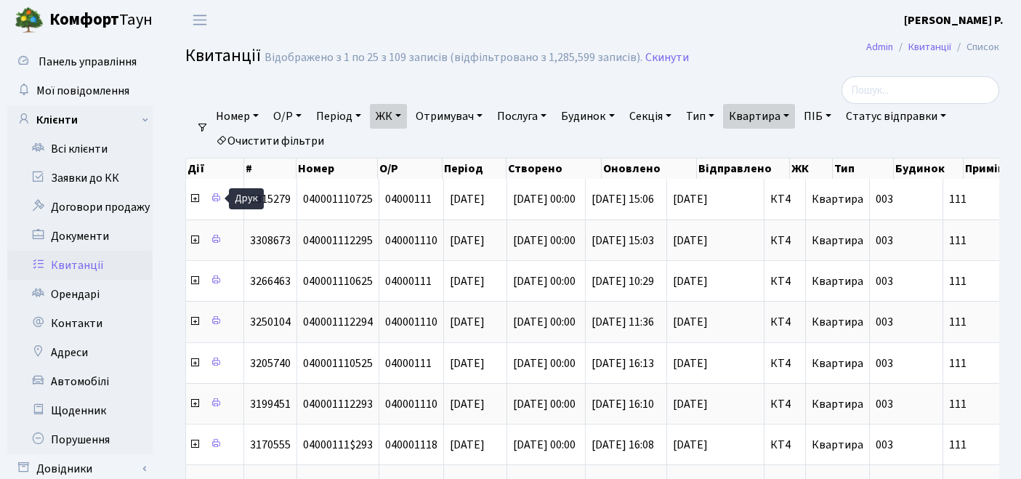 The image size is (1021, 479). Describe the element at coordinates (920, 90) in the screenshot. I see `input: Пошук...` at that location.